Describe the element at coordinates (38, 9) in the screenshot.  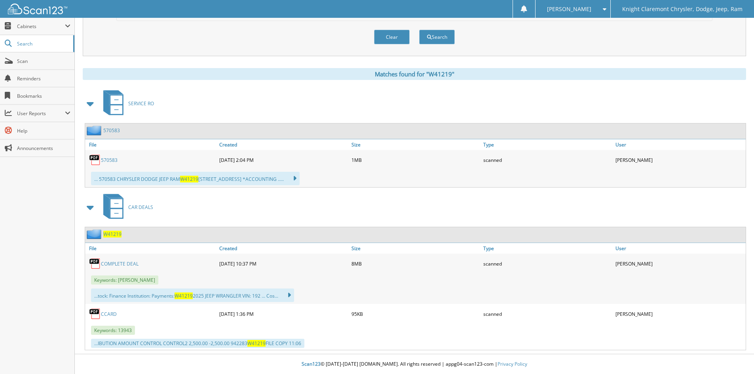
I see `img: scan123-logo-white.svg` at that location.